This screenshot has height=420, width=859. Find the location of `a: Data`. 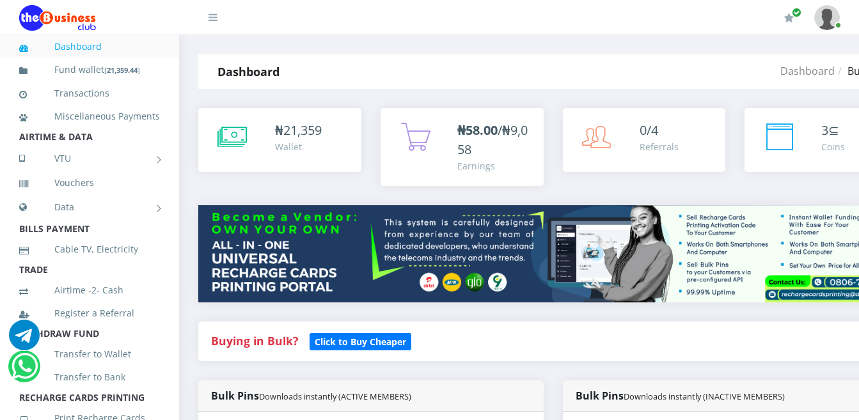

a: Data is located at coordinates (90, 207).